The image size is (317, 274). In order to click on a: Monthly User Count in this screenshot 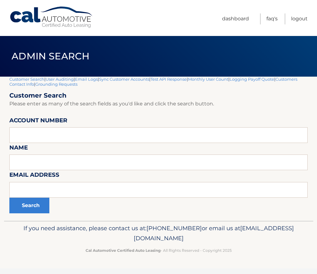, I will do `click(208, 79)`.